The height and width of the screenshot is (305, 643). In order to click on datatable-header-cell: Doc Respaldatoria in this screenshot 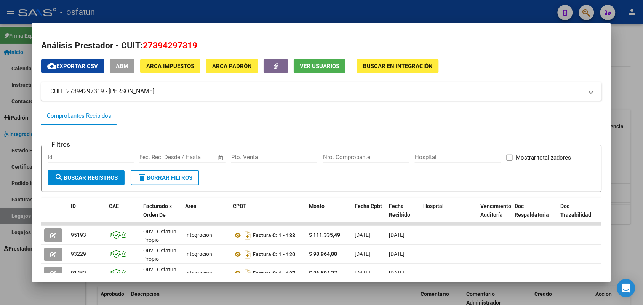, I will do `click(534, 215)`.